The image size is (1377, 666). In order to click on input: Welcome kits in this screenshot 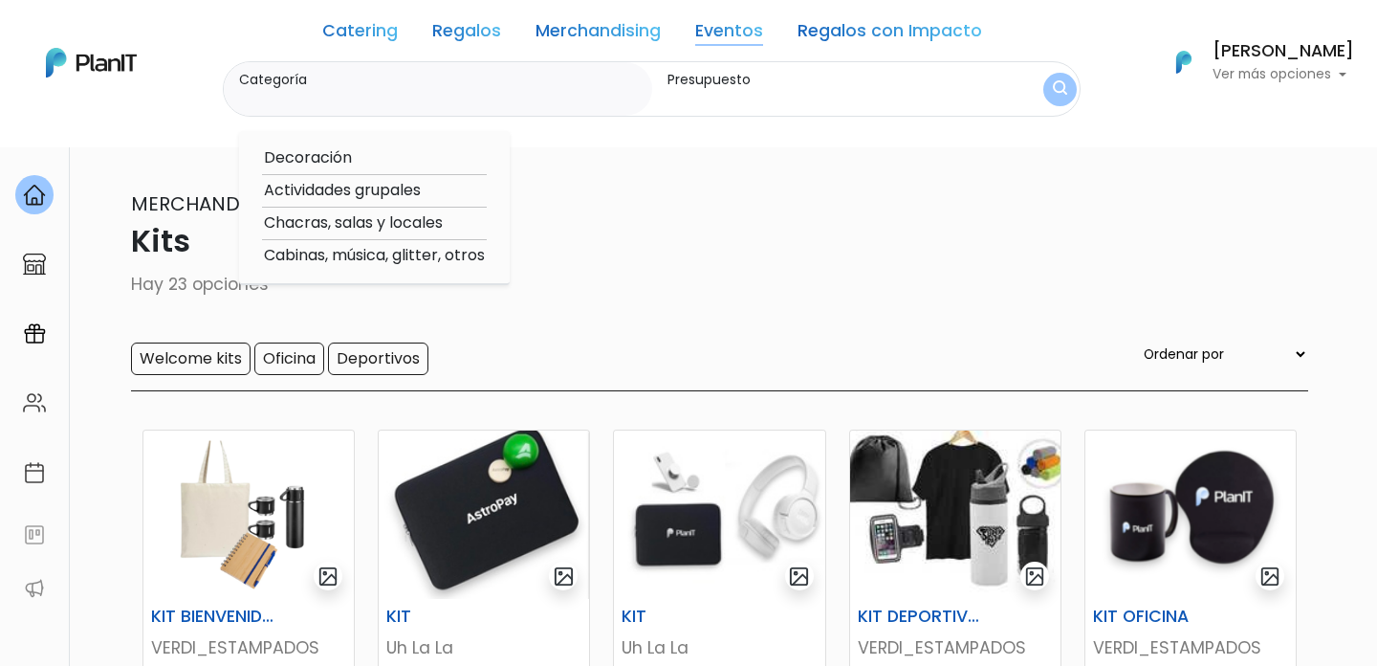, I will do `click(190, 359)`.